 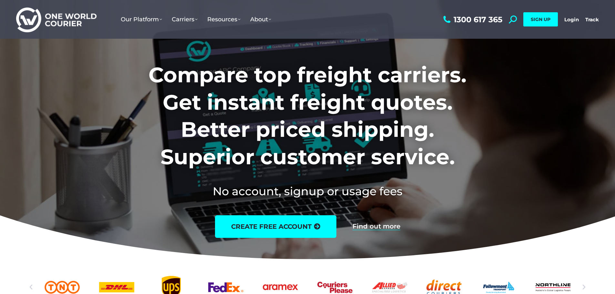 What do you see at coordinates (224, 19) in the screenshot?
I see `a: Resources` at bounding box center [224, 19].